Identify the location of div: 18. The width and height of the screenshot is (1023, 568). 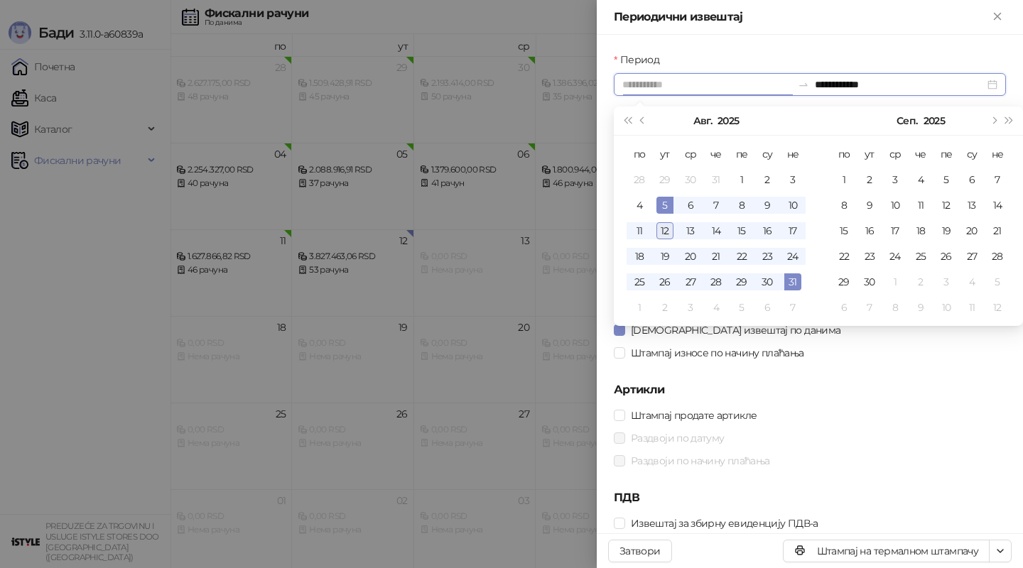
(920, 231).